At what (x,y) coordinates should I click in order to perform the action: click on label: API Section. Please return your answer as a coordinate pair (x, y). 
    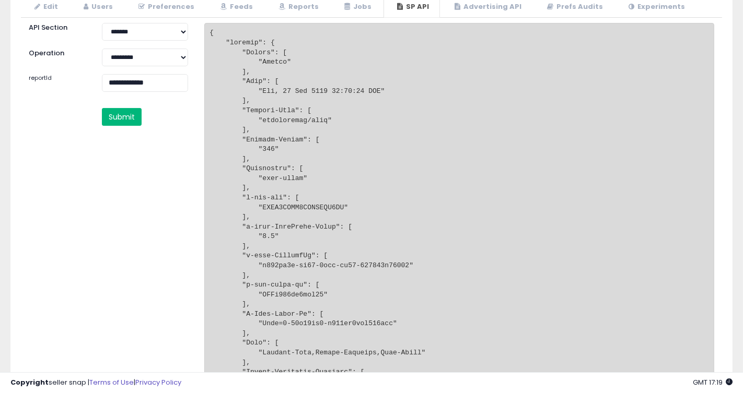
    Looking at the image, I should click on (57, 28).